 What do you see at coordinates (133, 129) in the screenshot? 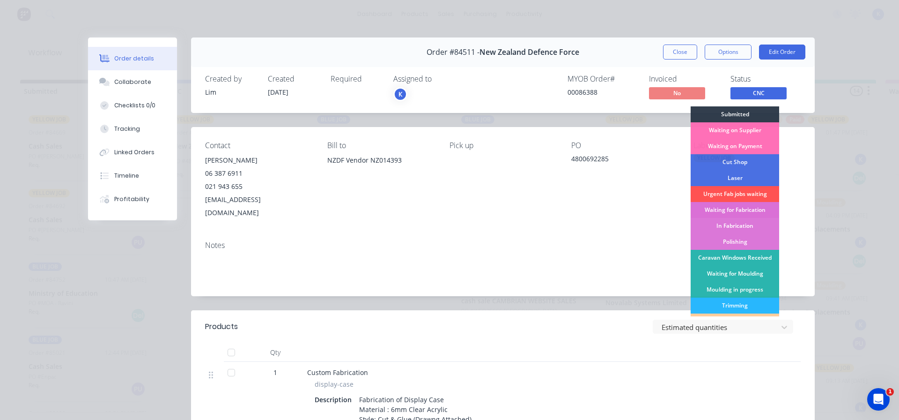
I see `button: Tracking` at bounding box center [133, 129].